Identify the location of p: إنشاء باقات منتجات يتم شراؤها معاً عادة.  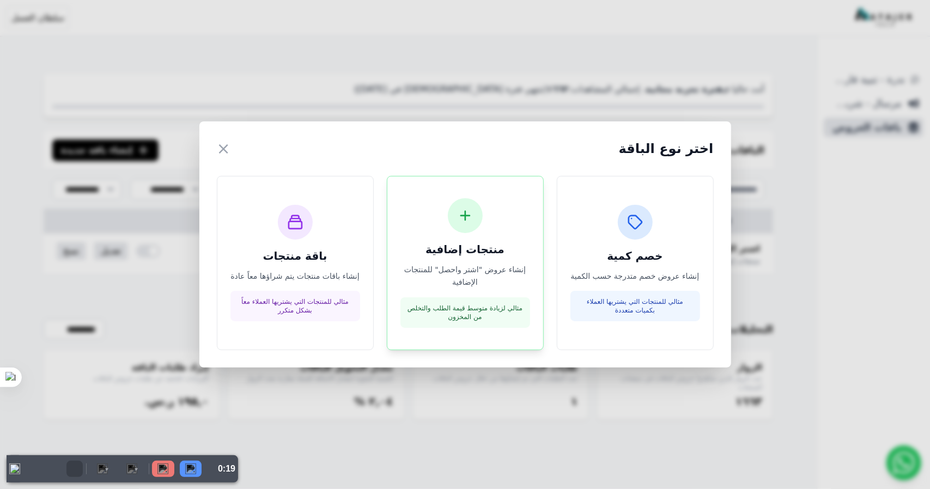
(295, 276).